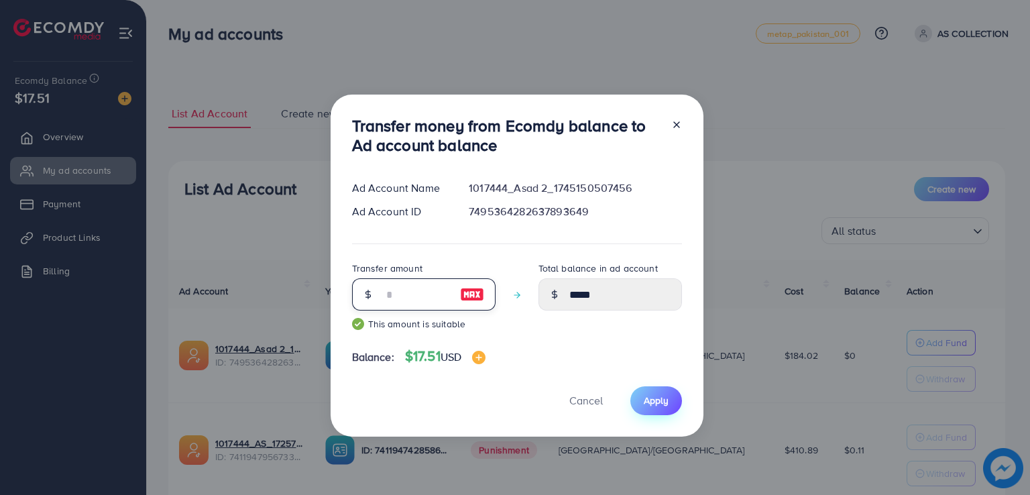 The image size is (1030, 495). I want to click on span: Cancel, so click(586, 400).